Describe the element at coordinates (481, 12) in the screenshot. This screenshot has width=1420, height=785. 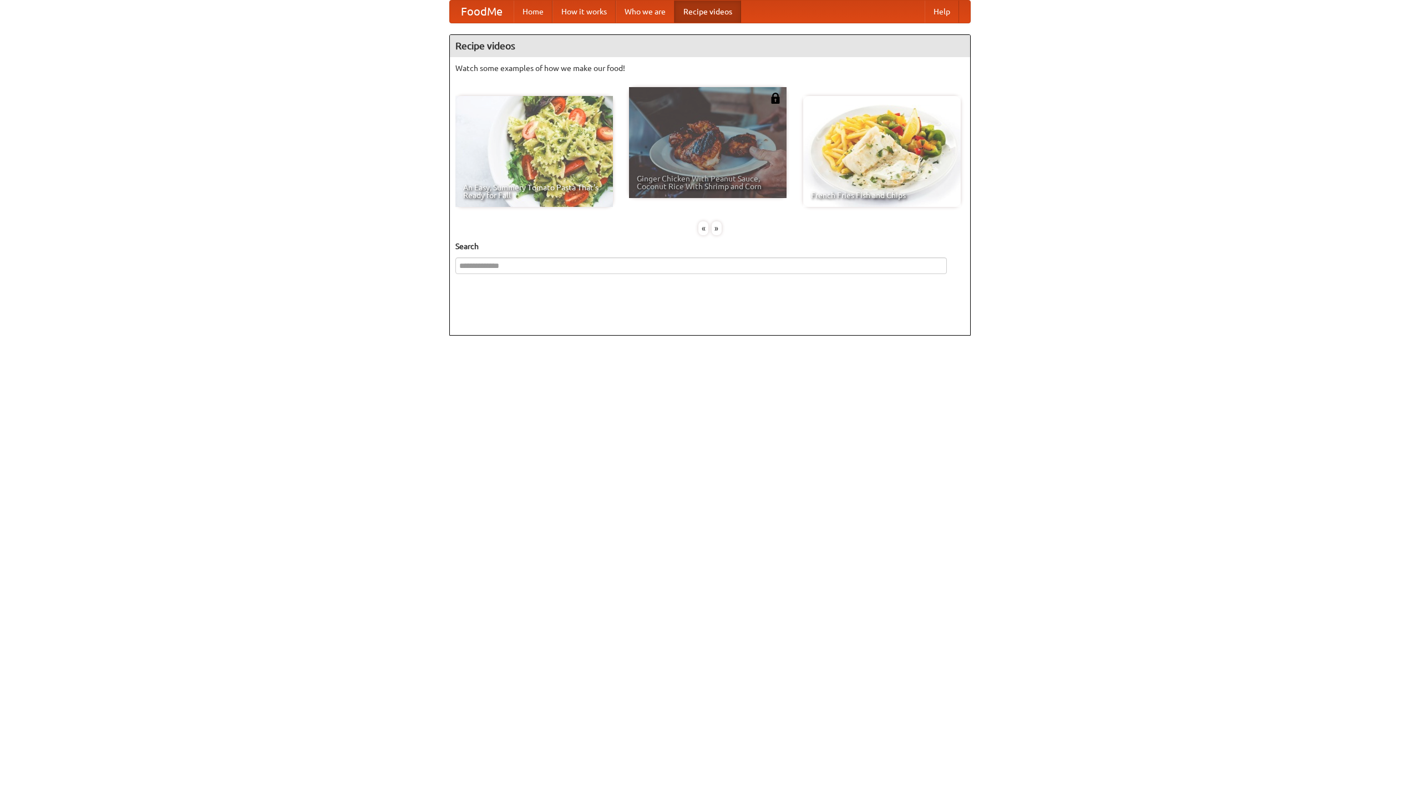
I see `a: FoodMe` at that location.